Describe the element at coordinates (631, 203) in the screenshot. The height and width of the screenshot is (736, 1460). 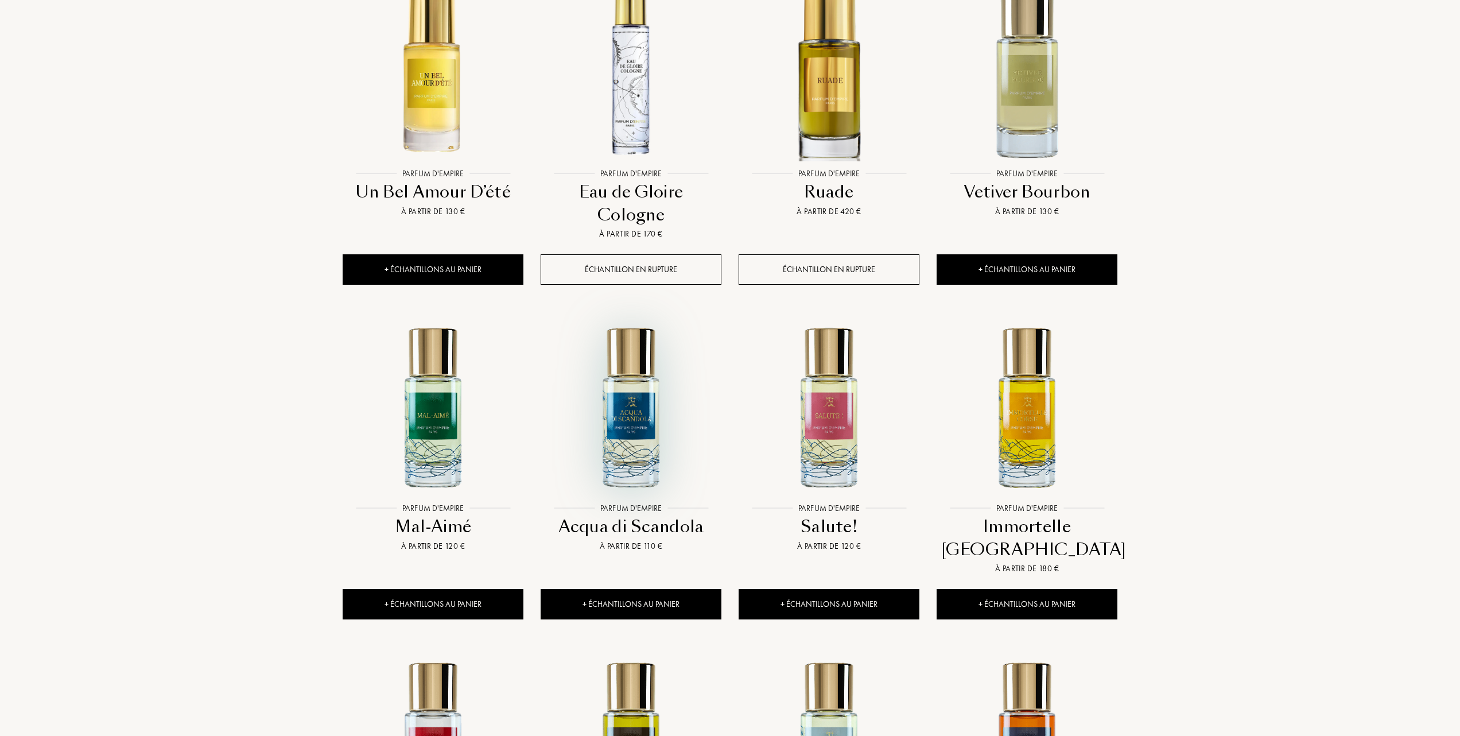
I see `div: Eau de Gloire Cologne` at that location.